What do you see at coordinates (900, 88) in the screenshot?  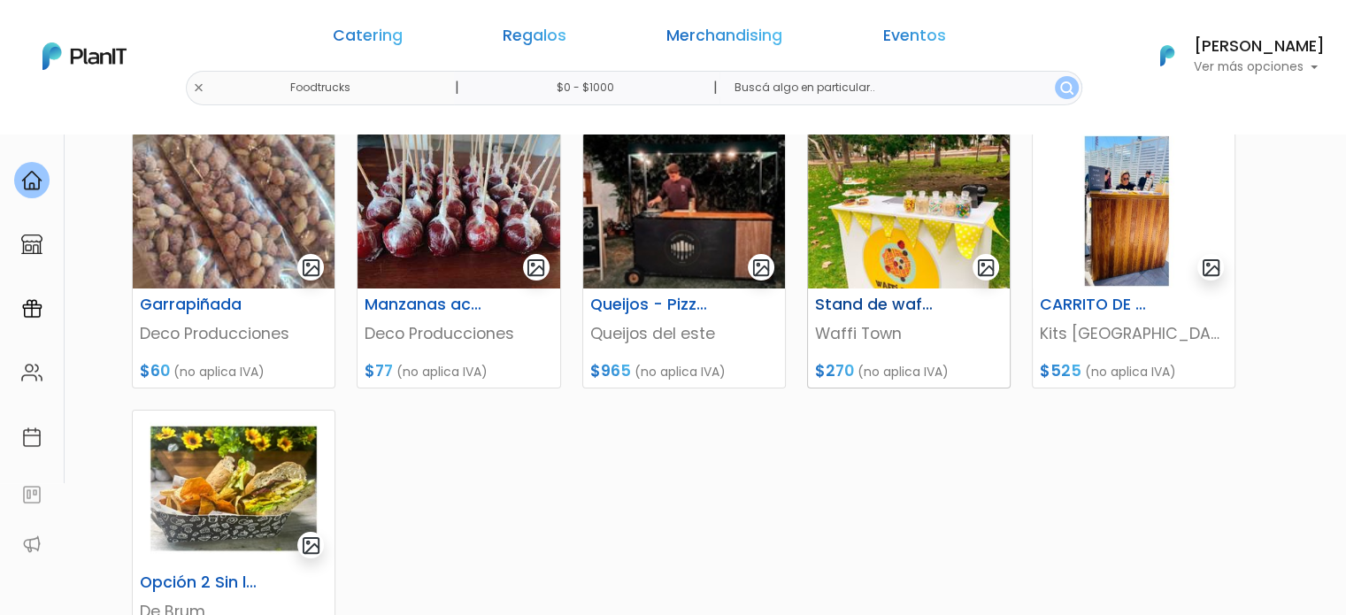 I see `input: Buscá algo en particular..` at bounding box center [900, 88].